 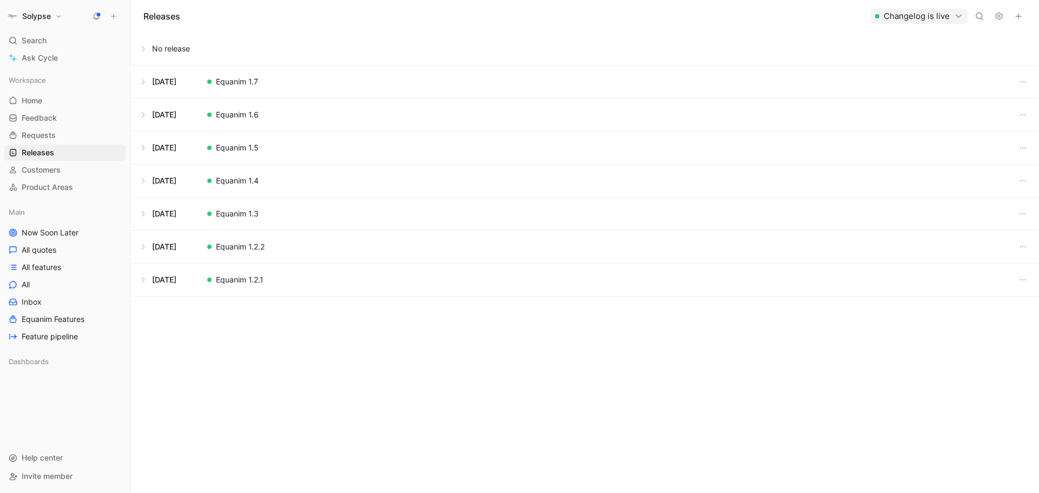 I want to click on span: Dashboards, so click(x=29, y=362).